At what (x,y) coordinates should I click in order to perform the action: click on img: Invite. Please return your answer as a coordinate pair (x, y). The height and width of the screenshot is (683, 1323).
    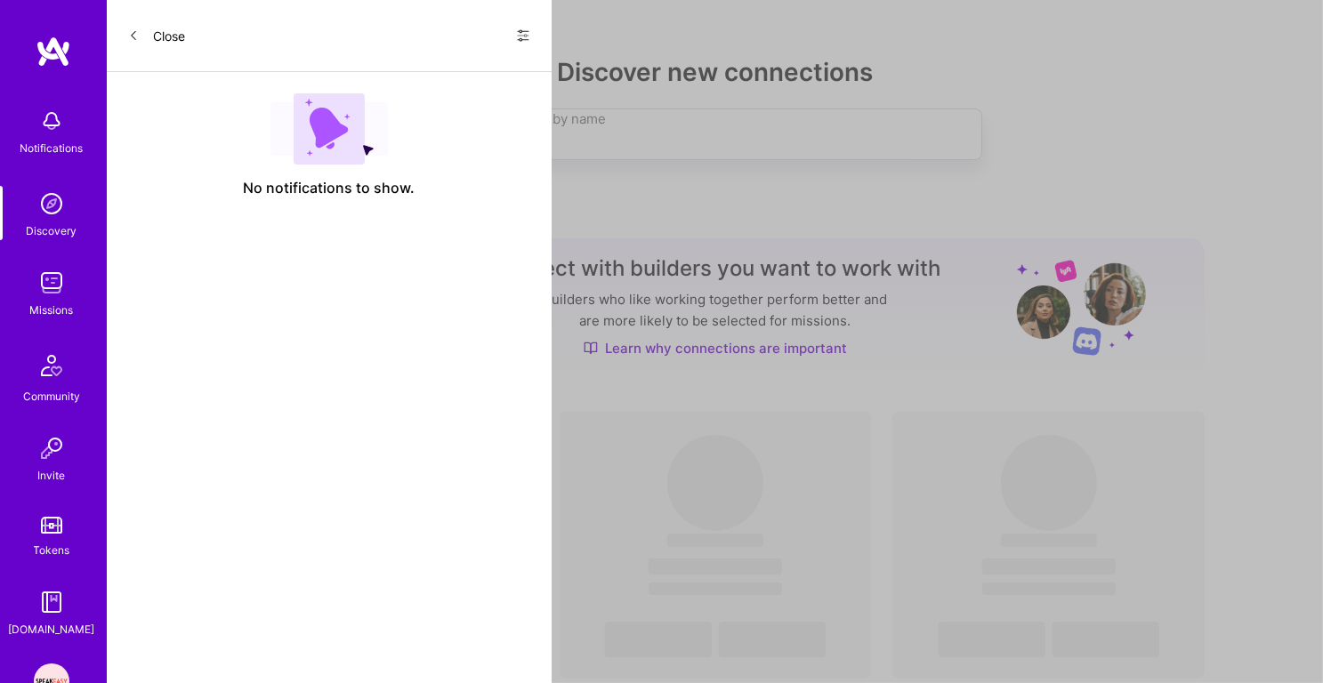
    Looking at the image, I should click on (52, 448).